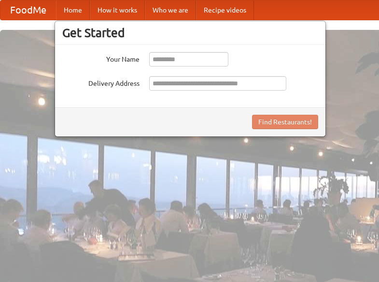  Describe the element at coordinates (101, 82) in the screenshot. I see `label: Delivery Address` at that location.